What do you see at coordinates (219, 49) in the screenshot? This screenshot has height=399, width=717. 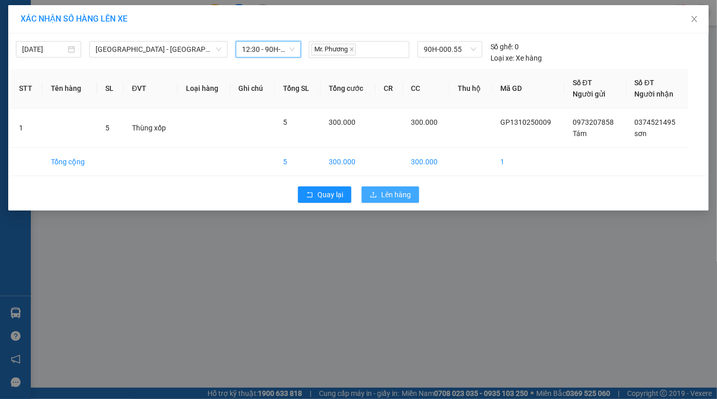 I see `span: down` at bounding box center [219, 49].